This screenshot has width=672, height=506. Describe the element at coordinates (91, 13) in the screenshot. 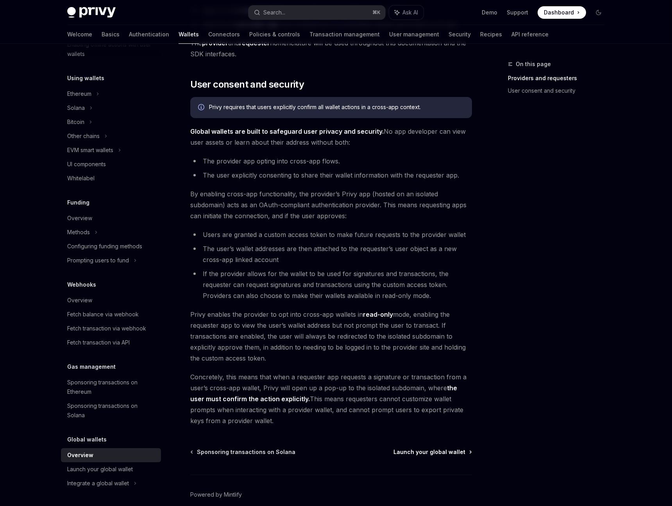

I see `img: dark logo` at that location.